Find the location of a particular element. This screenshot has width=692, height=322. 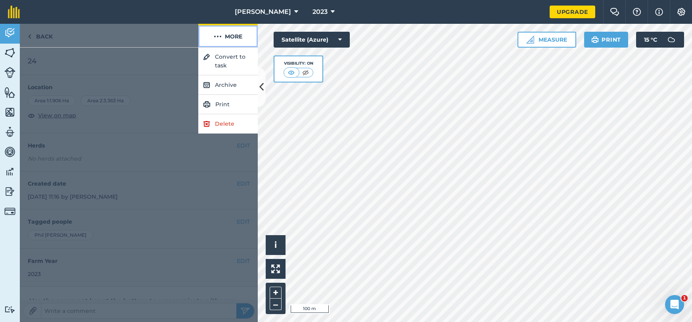

button: Archive is located at coordinates (228, 85).